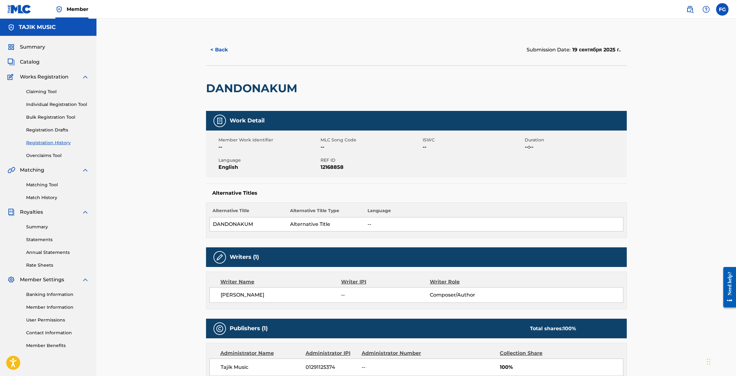  Describe the element at coordinates (709, 361) in the screenshot. I see `div: Перетащить` at that location.